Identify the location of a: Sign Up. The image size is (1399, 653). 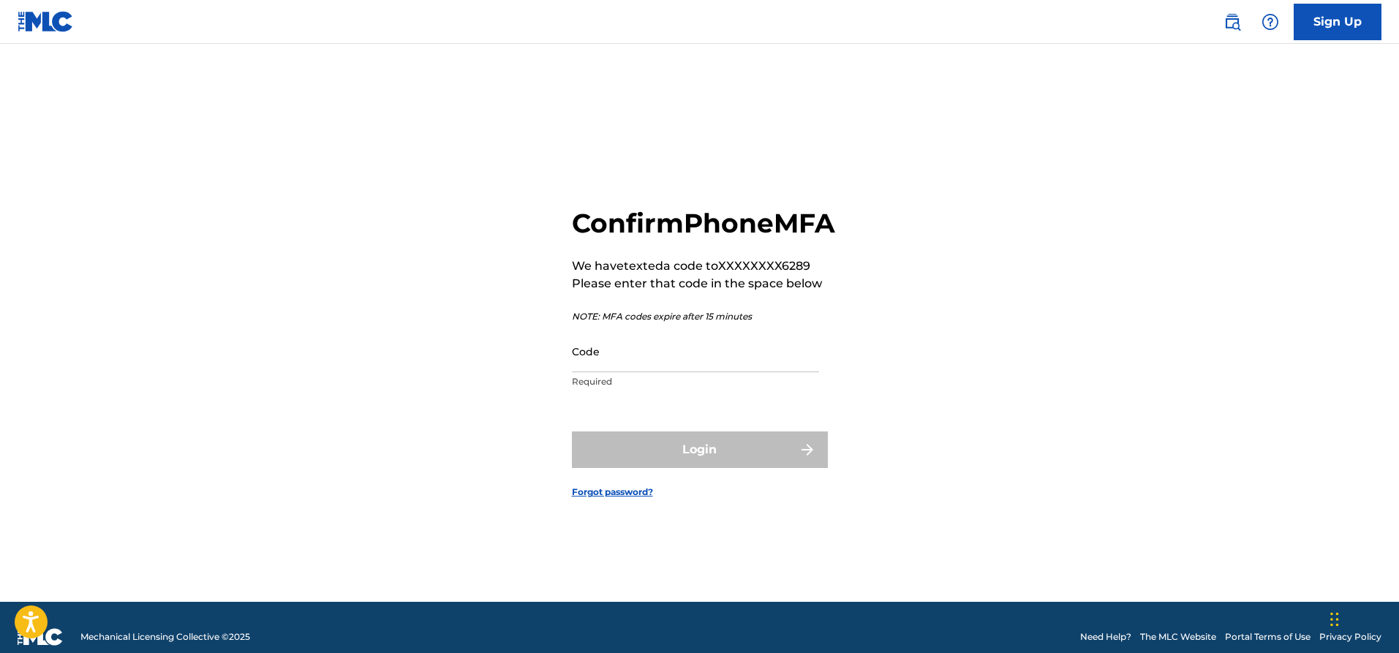
(1338, 22).